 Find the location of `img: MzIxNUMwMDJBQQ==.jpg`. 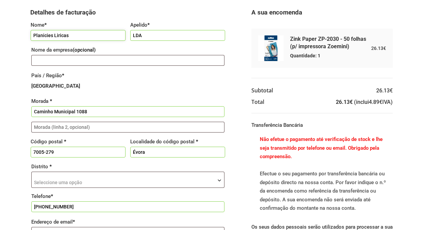

img: MzIxNUMwMDJBQQ==.jpg is located at coordinates (271, 48).